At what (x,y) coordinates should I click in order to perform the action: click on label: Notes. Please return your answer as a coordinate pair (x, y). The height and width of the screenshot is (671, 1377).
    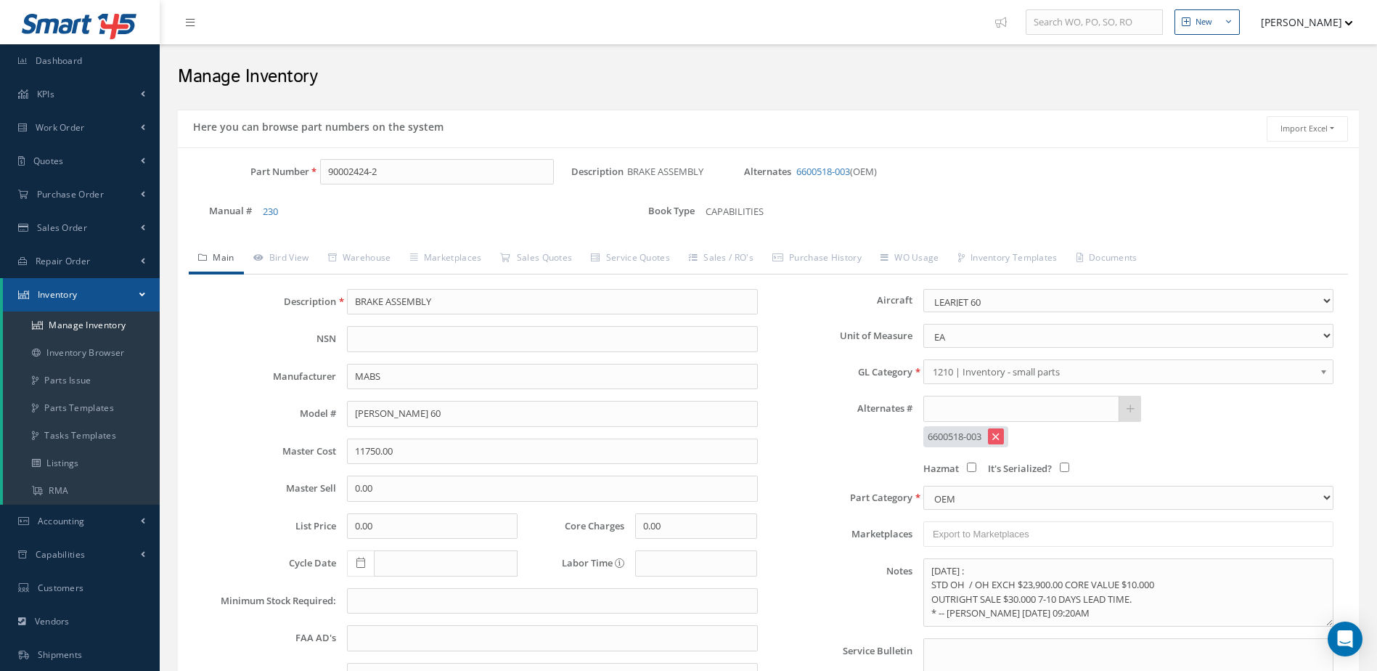
    Looking at the image, I should click on (840, 592).